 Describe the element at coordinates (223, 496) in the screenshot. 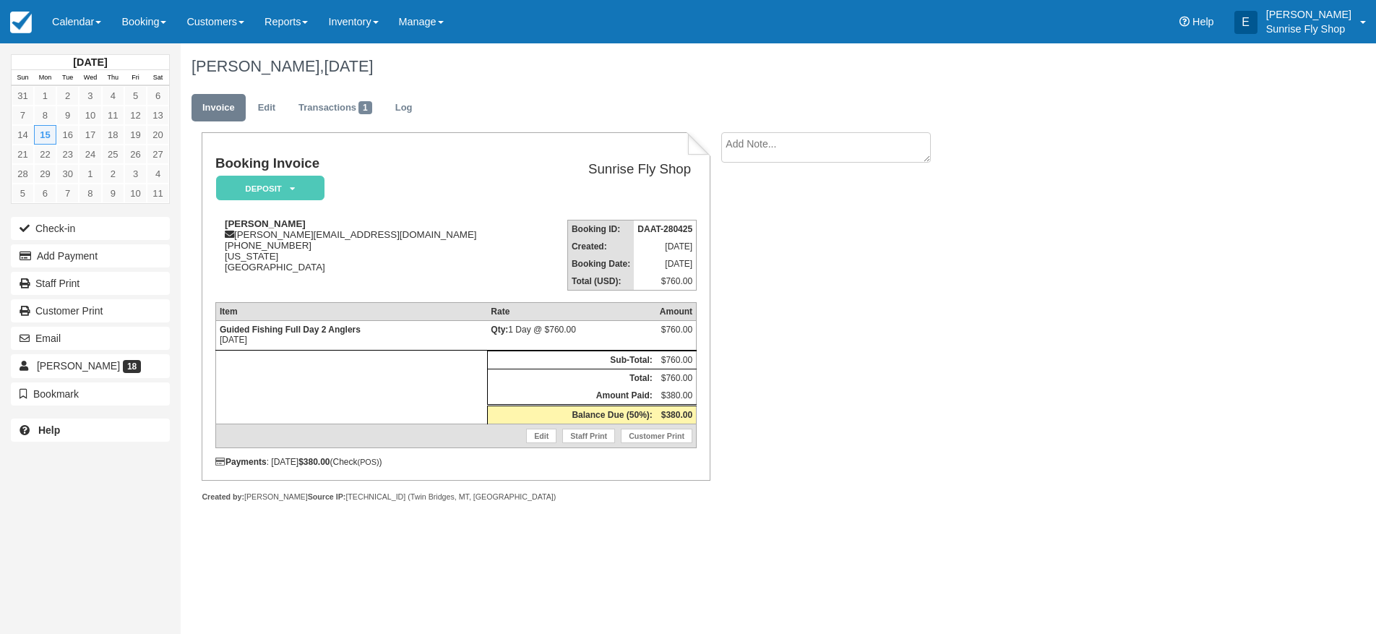

I see `strong: Created by:` at that location.